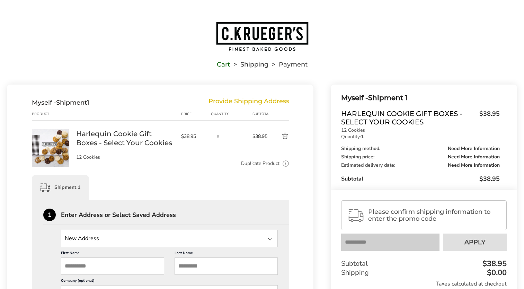 The width and height of the screenshot is (524, 289). I want to click on div: $0.00, so click(496, 272).